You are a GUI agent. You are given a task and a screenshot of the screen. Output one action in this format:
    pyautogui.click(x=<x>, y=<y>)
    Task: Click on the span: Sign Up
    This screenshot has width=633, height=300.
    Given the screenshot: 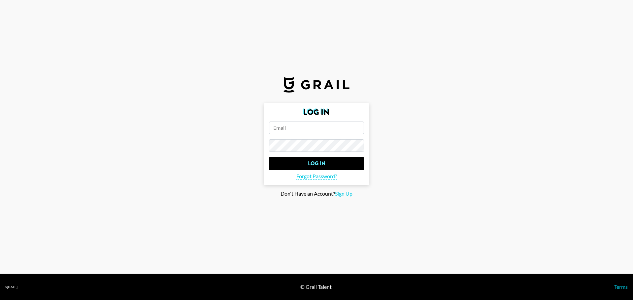 What is the action you would take?
    pyautogui.click(x=343, y=194)
    